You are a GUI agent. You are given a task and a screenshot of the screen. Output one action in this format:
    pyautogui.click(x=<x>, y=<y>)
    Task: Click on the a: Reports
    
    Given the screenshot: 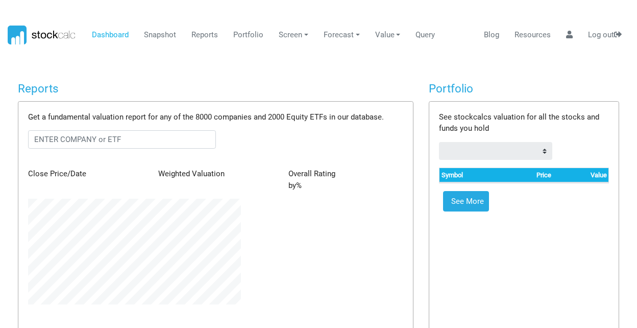 What is the action you would take?
    pyautogui.click(x=205, y=35)
    